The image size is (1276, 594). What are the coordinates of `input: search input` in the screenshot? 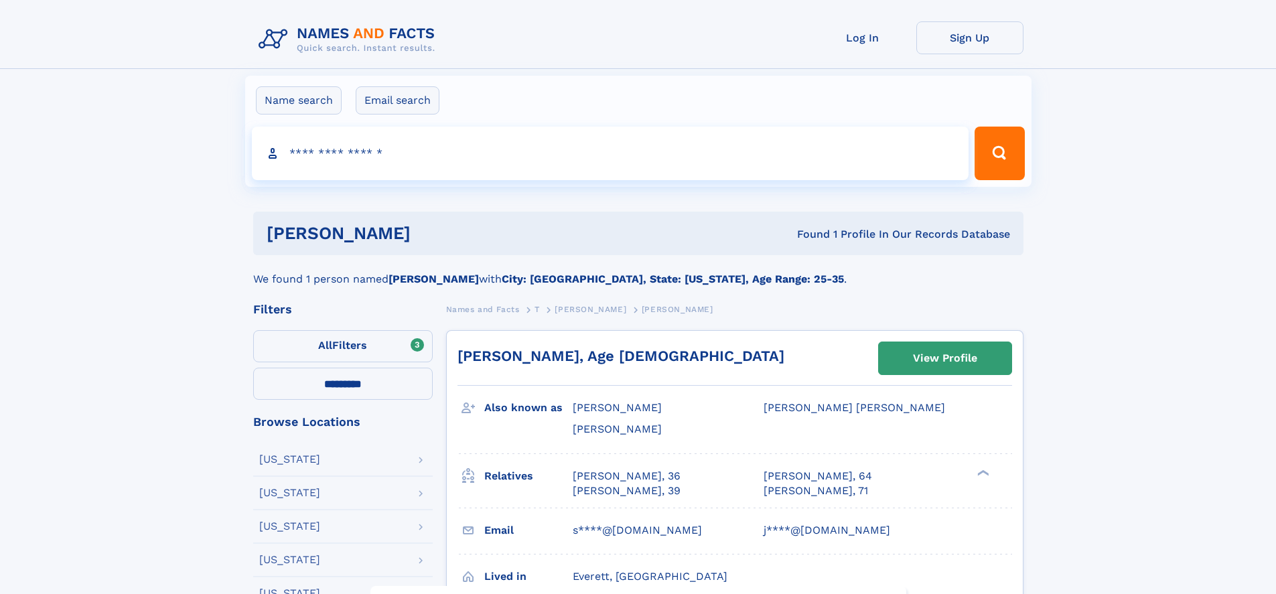 It's located at (610, 153).